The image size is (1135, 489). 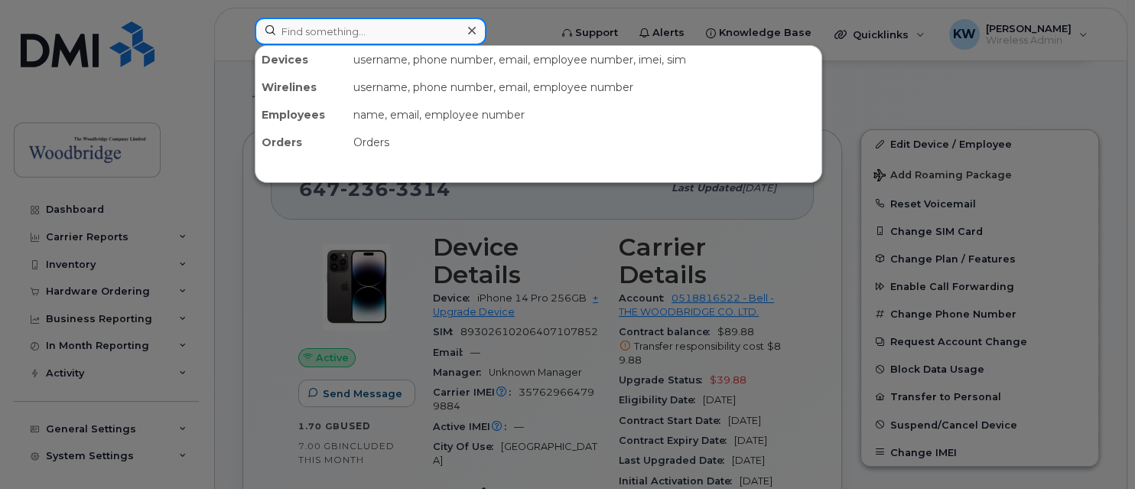 I want to click on div: username, phone number, email, employee number, so click(x=585, y=87).